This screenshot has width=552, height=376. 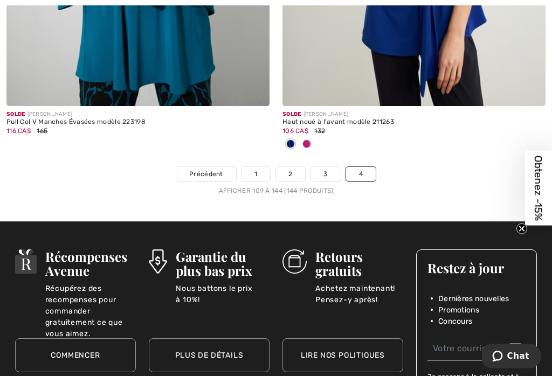 I want to click on a: 2, so click(x=290, y=174).